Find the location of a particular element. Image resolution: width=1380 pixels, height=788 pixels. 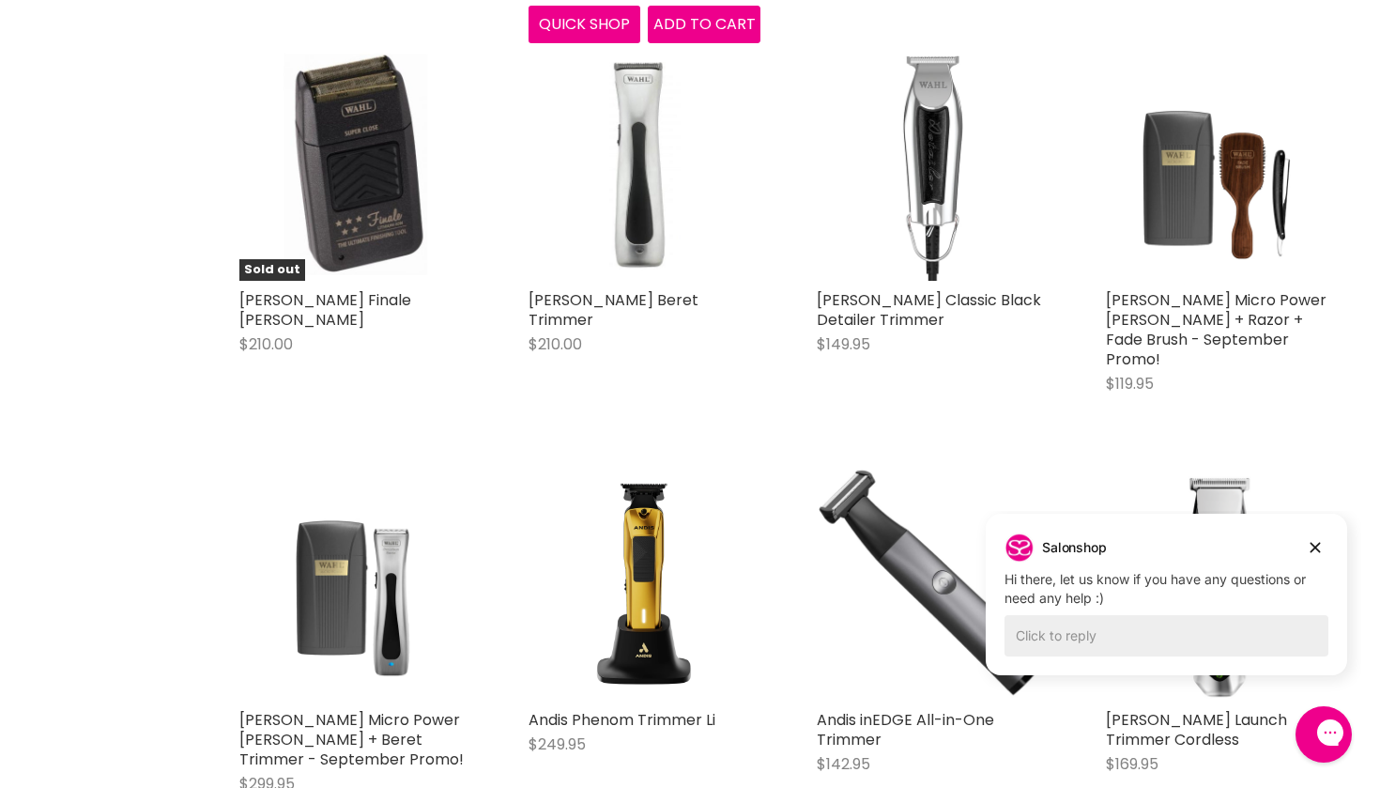

img: Wahl Finale Shaver is located at coordinates (356, 164).